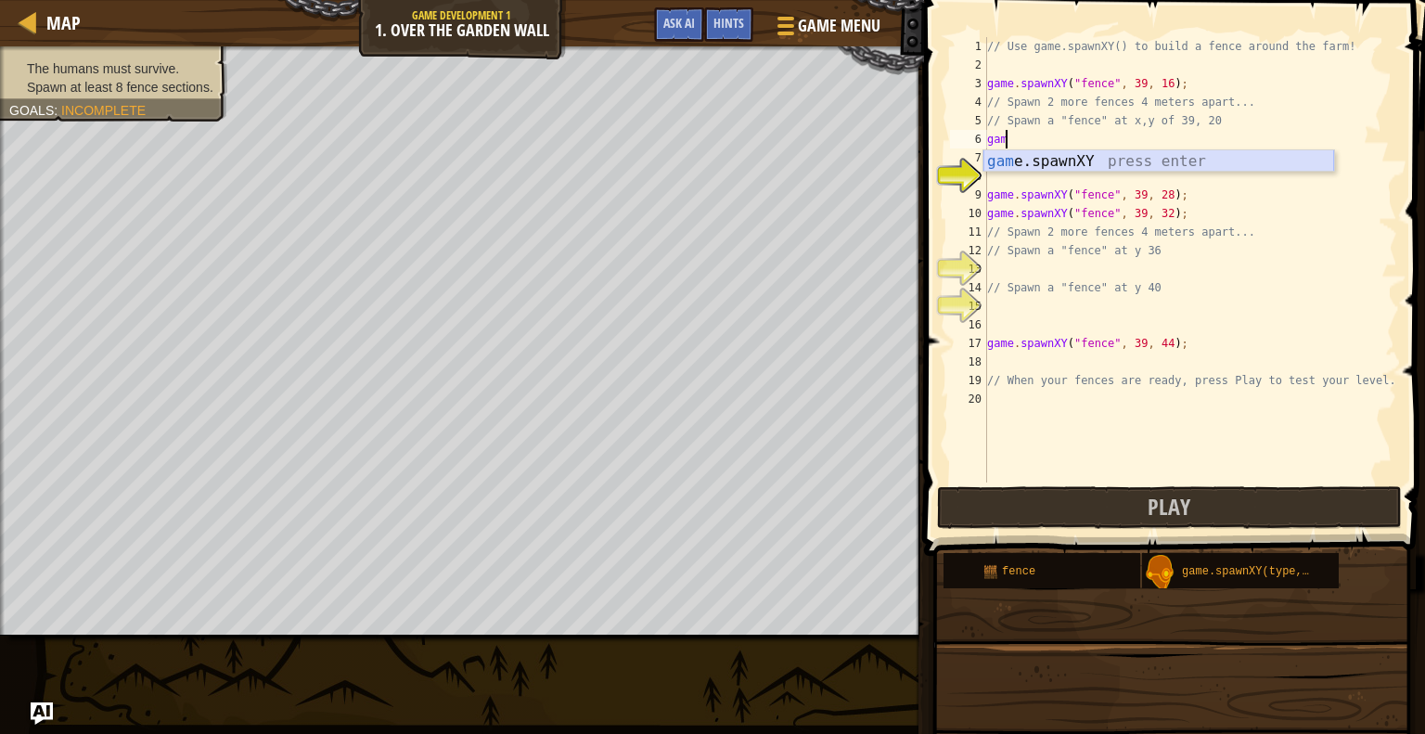 The height and width of the screenshot is (734, 1425). I want to click on li: Spawn at least 8 fence sections., so click(111, 87).